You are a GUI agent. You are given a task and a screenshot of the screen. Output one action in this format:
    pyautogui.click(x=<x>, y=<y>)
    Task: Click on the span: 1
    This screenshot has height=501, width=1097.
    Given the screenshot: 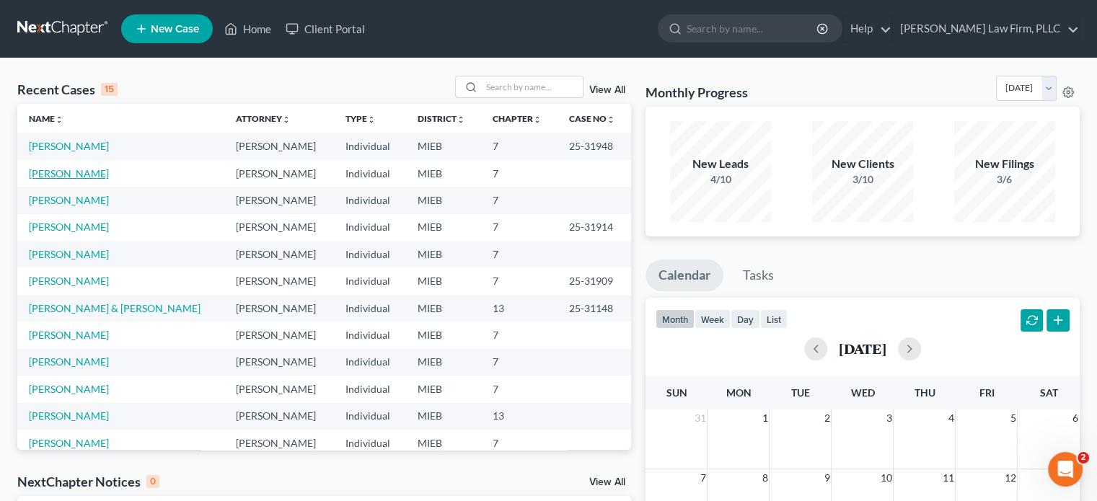 What is the action you would take?
    pyautogui.click(x=764, y=418)
    